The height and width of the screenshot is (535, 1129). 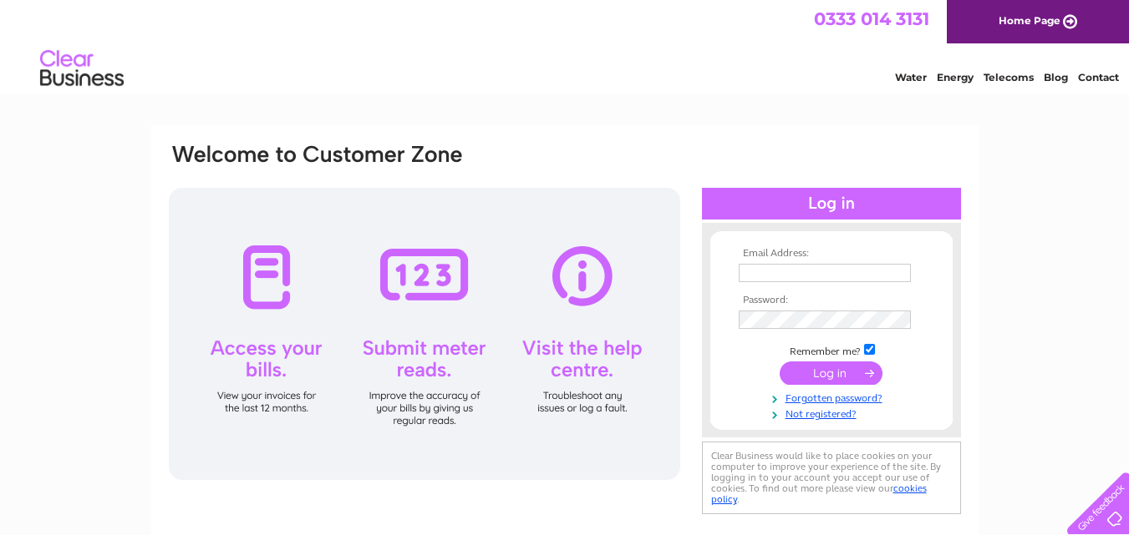 I want to click on a: Telecoms, so click(x=1008, y=77).